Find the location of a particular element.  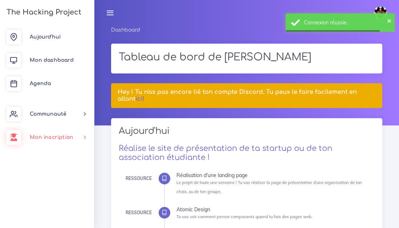

div: Atomic Design is located at coordinates (273, 209).